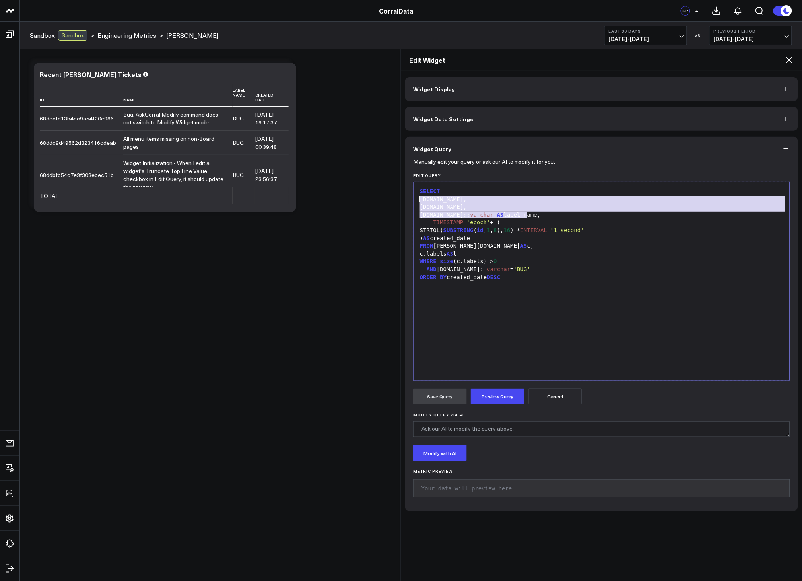 The image size is (802, 581). I want to click on div: All menu items missing on non-Board pages, so click(174, 143).